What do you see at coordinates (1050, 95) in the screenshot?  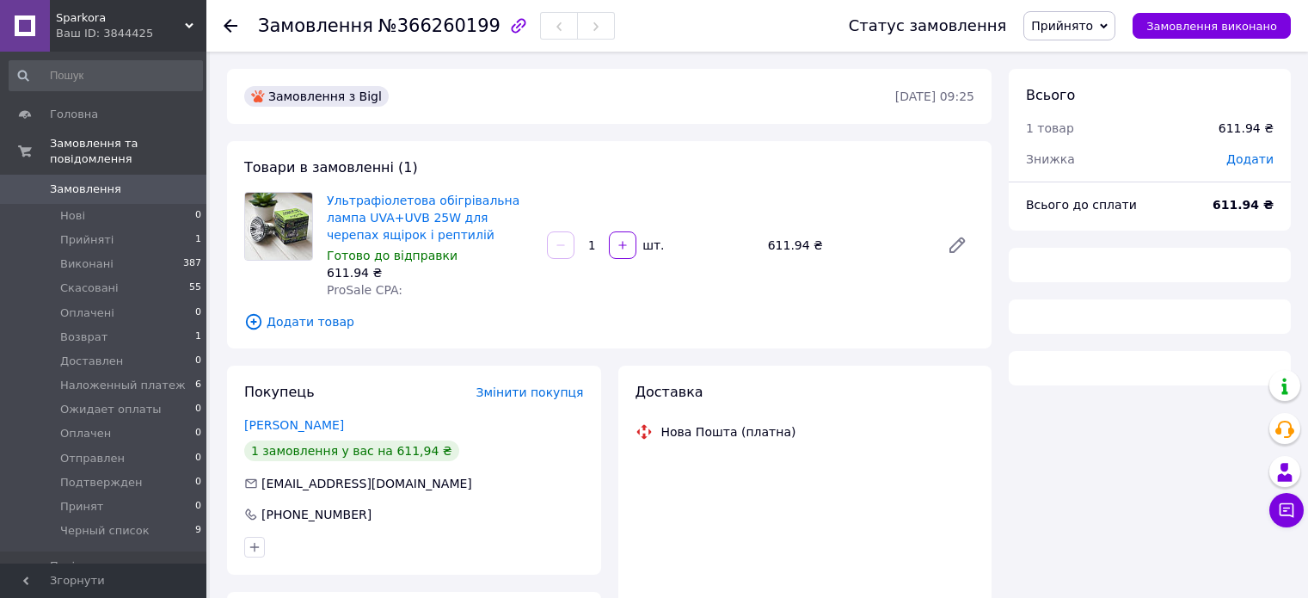 I see `span: Всього` at bounding box center [1050, 95].